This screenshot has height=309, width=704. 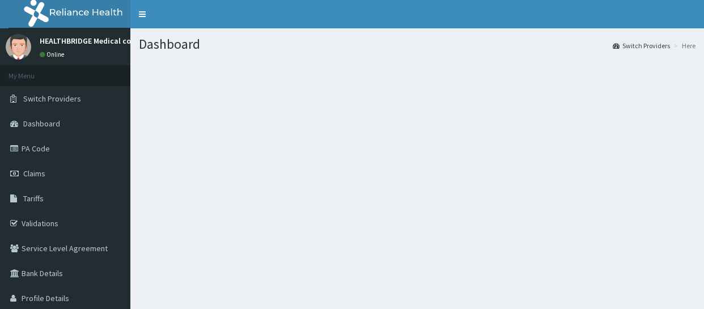 What do you see at coordinates (683, 45) in the screenshot?
I see `li: Here` at bounding box center [683, 45].